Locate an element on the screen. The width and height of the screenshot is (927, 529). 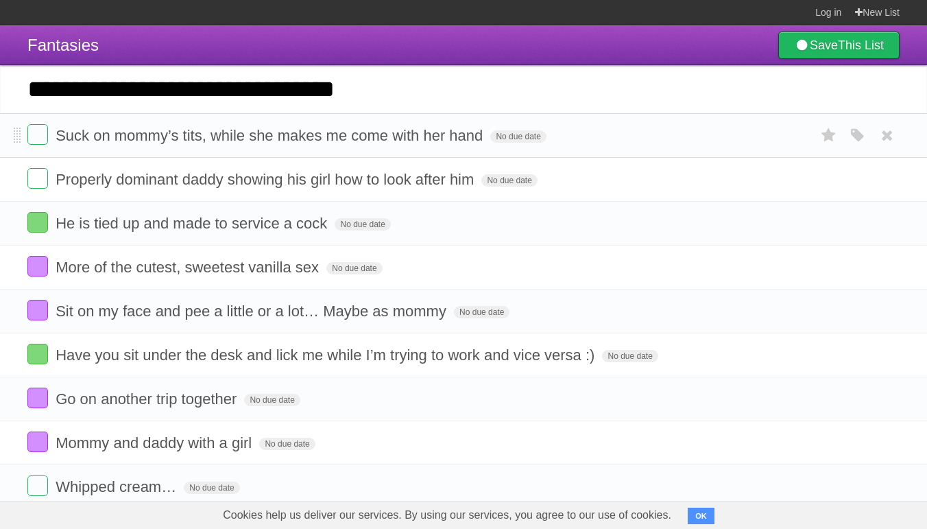
span: Mommy and daddy with a girl is located at coordinates (155, 442).